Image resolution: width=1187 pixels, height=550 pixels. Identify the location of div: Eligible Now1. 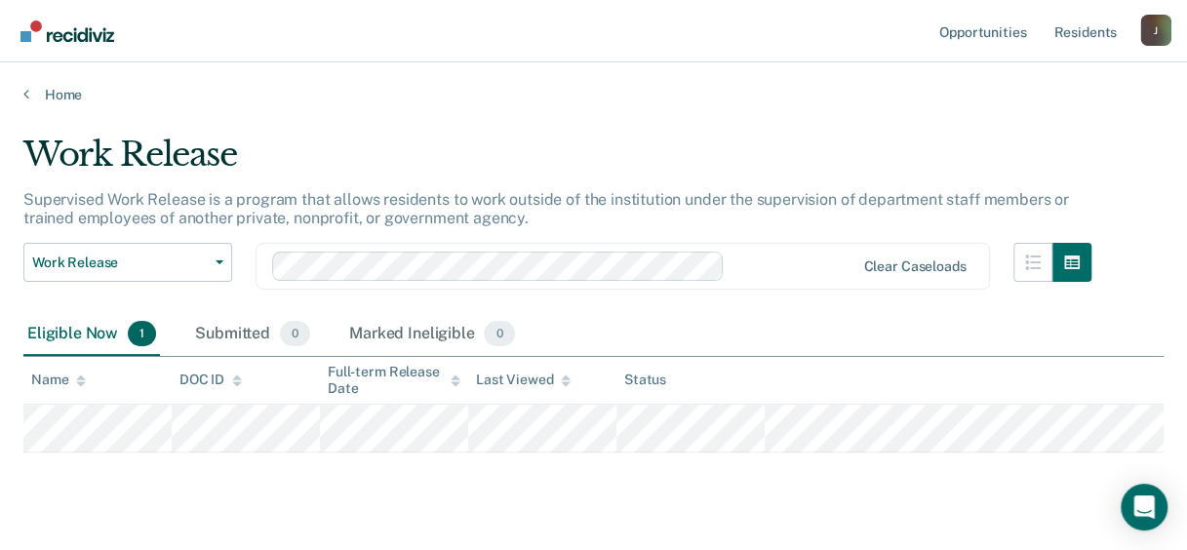
(92, 334).